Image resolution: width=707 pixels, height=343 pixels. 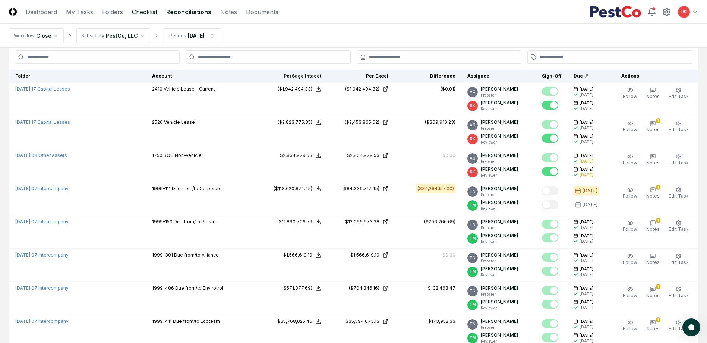 What do you see at coordinates (448, 89) in the screenshot?
I see `div: ($0.01)` at bounding box center [448, 89].